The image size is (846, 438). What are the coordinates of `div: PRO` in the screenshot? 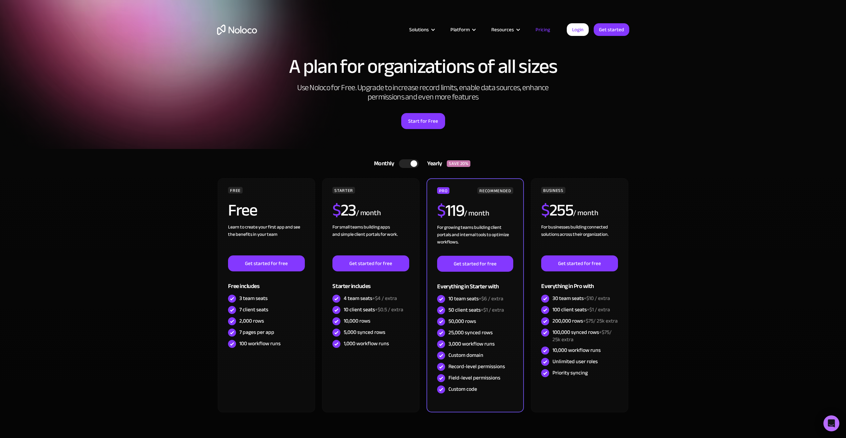 It's located at (443, 190).